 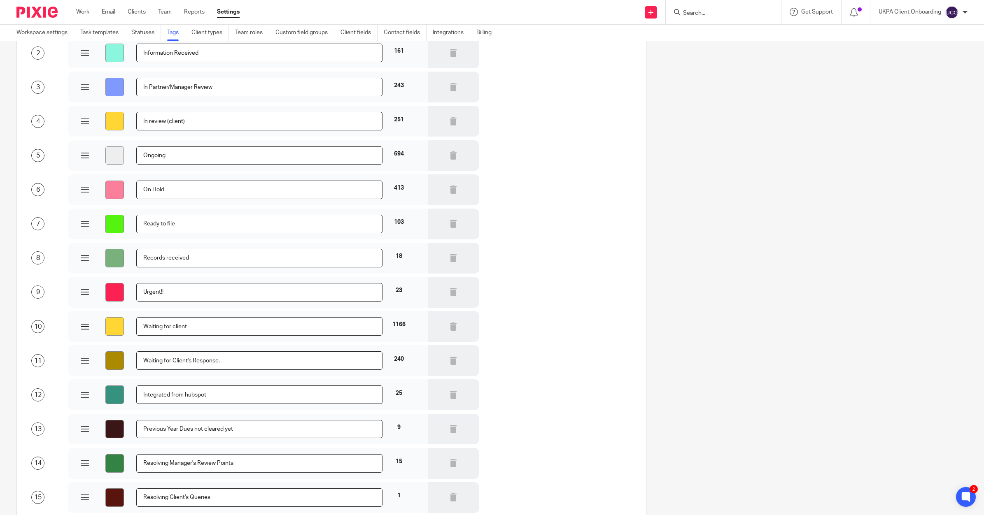 What do you see at coordinates (952, 12) in the screenshot?
I see `img: svg%3E` at bounding box center [952, 12].